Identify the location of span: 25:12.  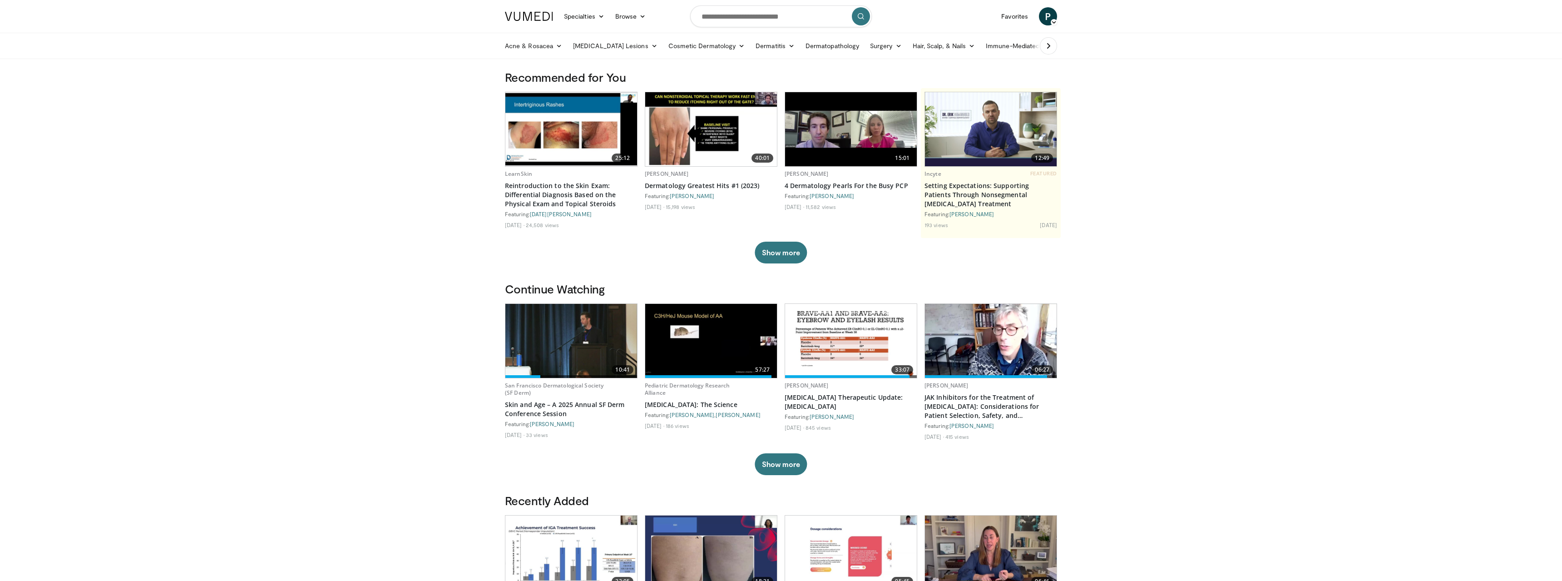
(623, 158).